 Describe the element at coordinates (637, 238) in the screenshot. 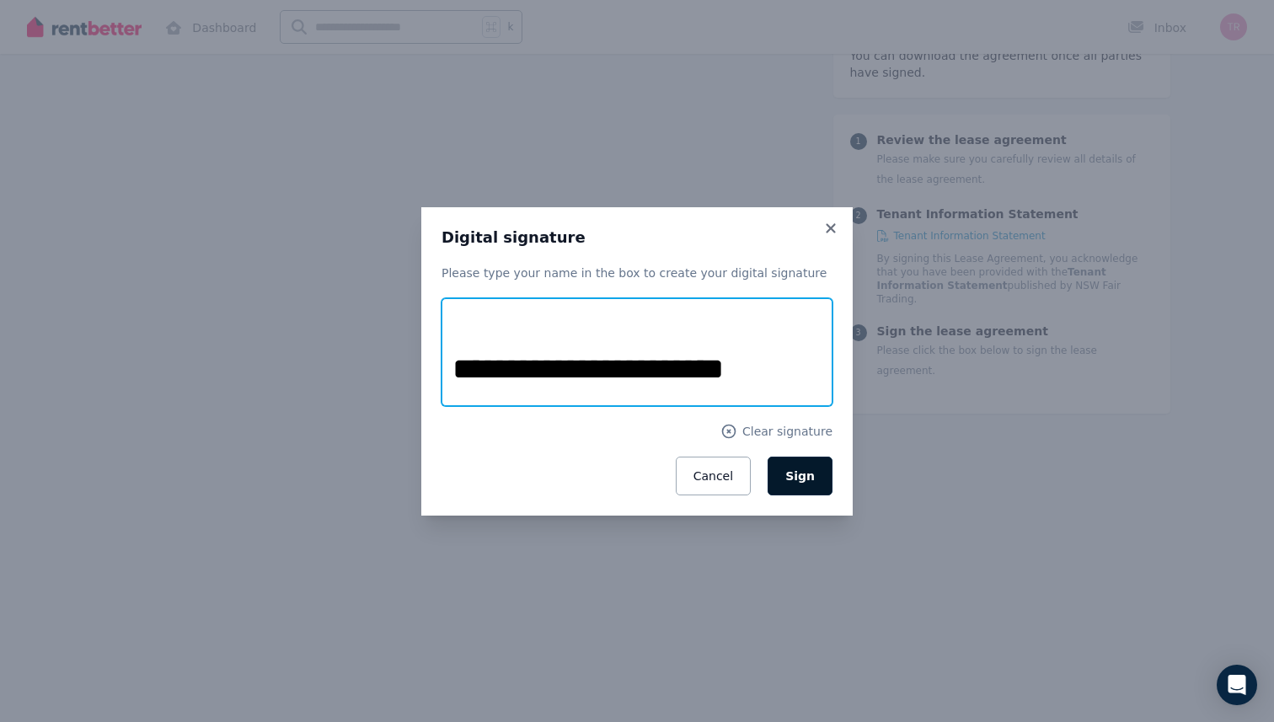

I see `h3: Digital signature` at that location.